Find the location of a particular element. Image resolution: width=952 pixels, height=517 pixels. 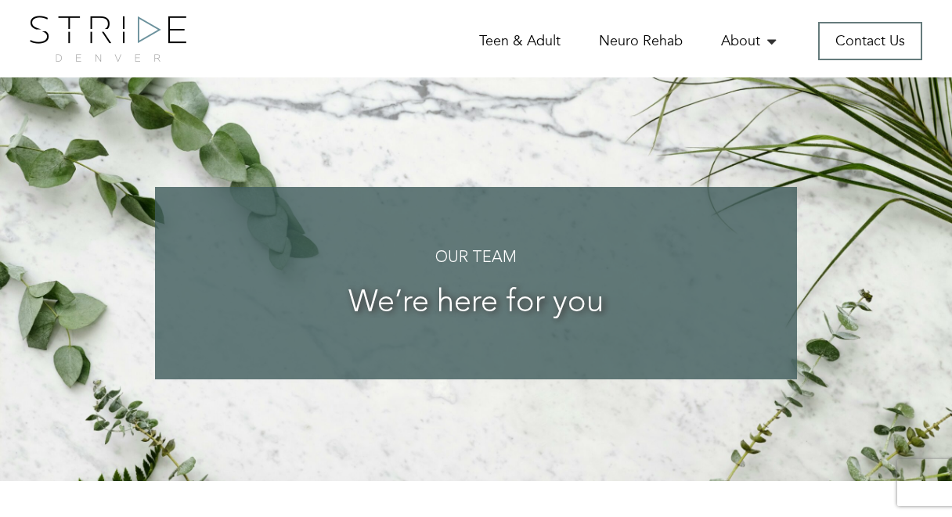

img: logo.png is located at coordinates (108, 38).